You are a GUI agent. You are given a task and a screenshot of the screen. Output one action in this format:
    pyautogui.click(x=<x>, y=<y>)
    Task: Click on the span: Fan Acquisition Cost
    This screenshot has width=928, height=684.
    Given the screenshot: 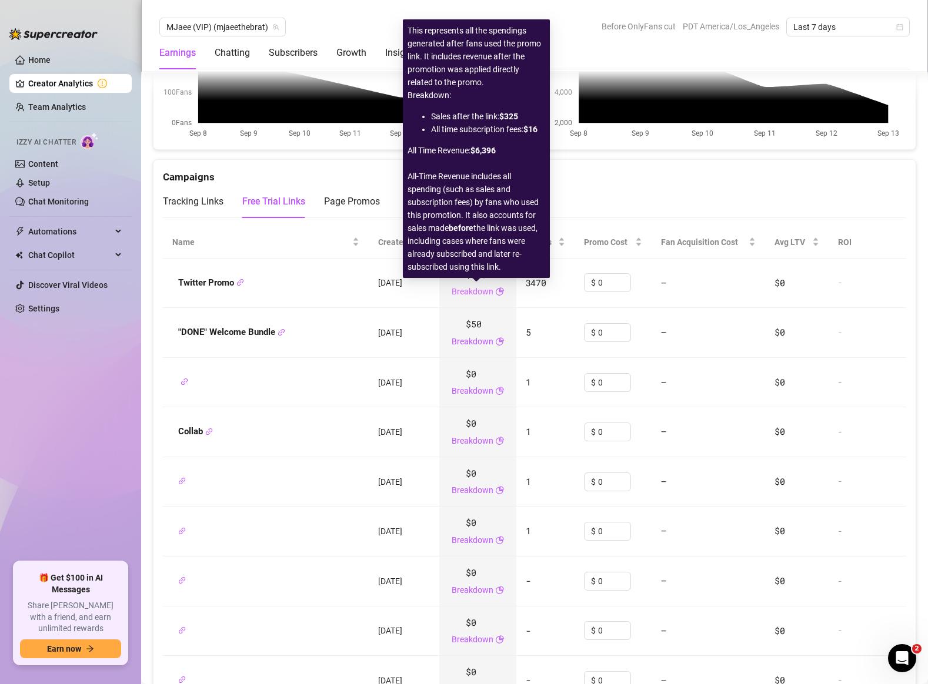 What is the action you would take?
    pyautogui.click(x=699, y=242)
    